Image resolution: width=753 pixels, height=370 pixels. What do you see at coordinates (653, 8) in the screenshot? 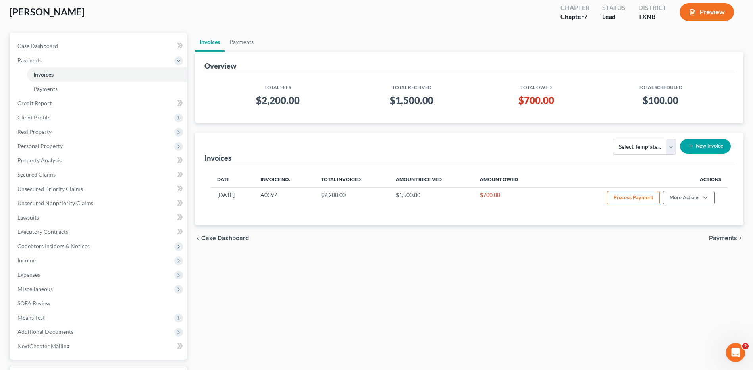
I see `div: District` at bounding box center [653, 8].